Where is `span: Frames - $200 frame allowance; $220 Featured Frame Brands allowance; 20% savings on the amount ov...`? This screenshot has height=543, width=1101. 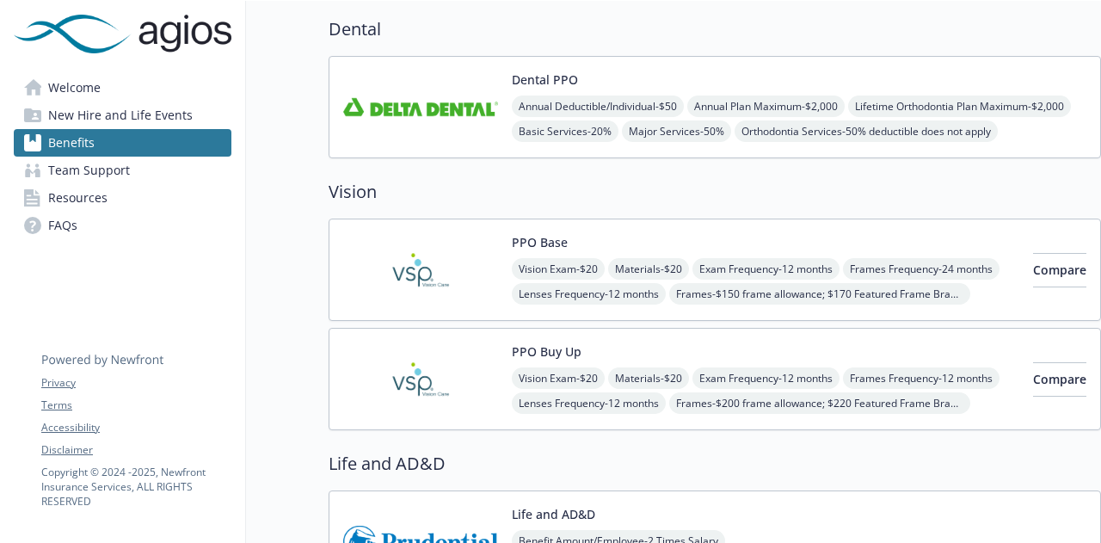
span: Frames - $200 frame allowance; $220 Featured Frame Brands allowance; 20% savings on the amount ov... is located at coordinates (820, 403).